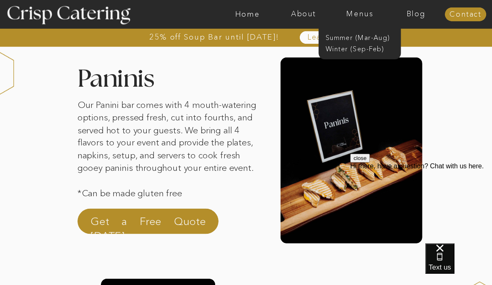 The height and width of the screenshot is (285, 492). What do you see at coordinates (415, 15) in the screenshot?
I see `a: Blog` at bounding box center [415, 15].